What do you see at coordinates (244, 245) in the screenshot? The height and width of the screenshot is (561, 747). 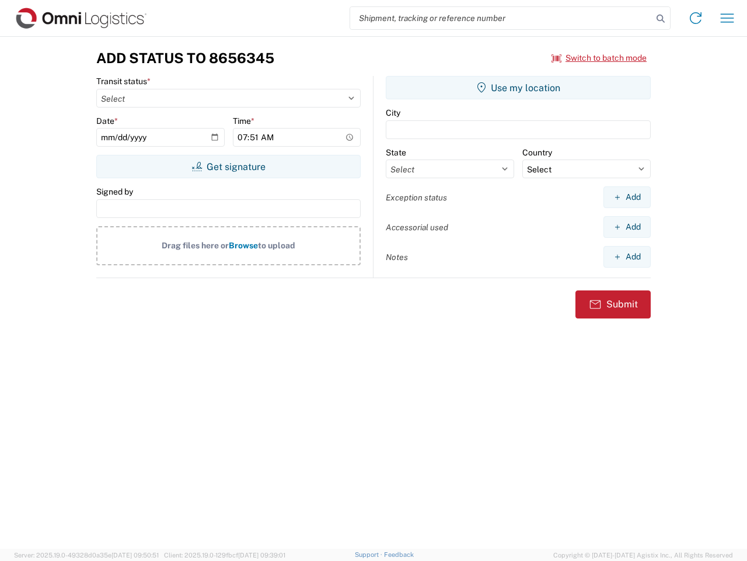 I see `span: Browse` at bounding box center [244, 245].